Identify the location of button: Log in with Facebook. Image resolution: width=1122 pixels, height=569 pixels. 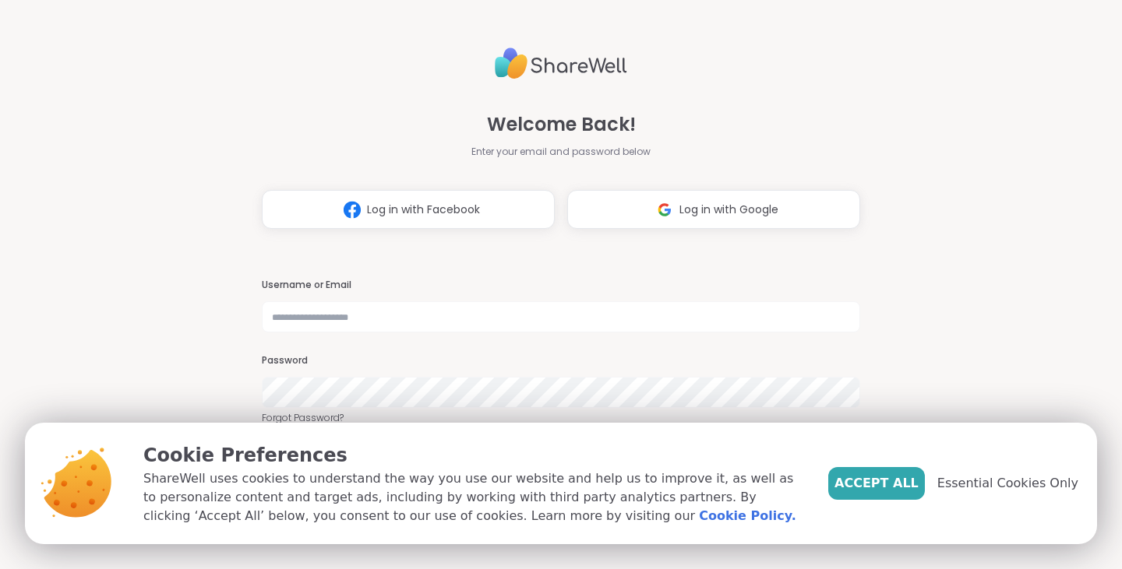
(408, 210).